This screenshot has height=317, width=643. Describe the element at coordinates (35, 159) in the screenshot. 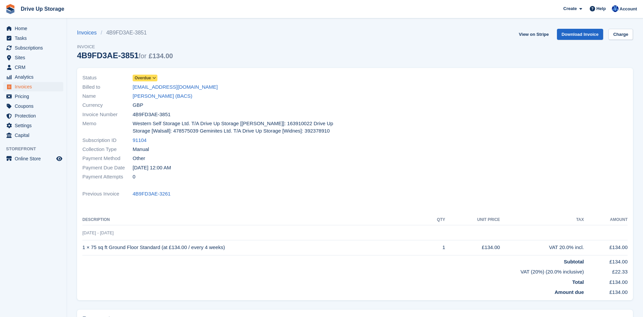

I see `span: Online Store` at that location.